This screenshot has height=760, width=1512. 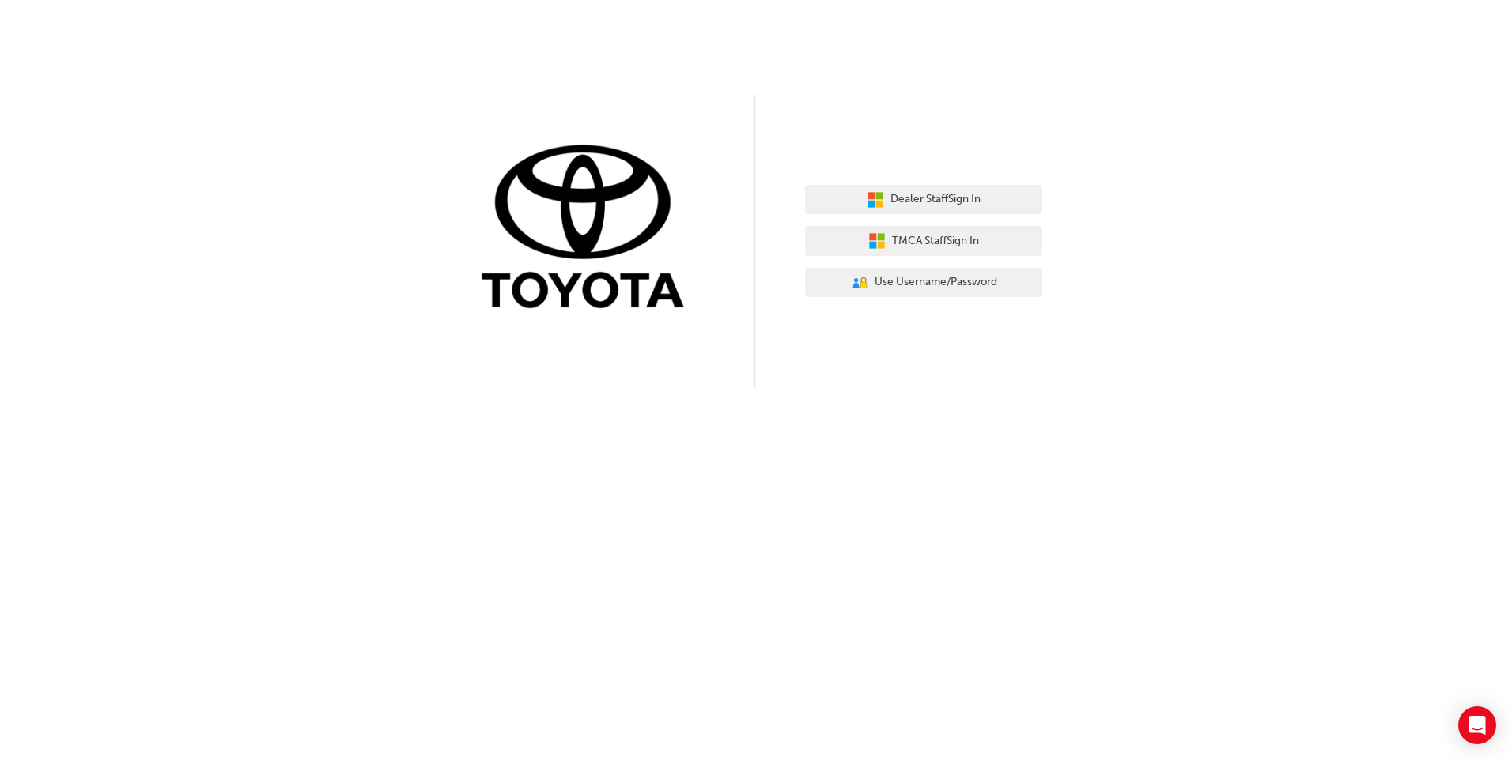 What do you see at coordinates (935, 241) in the screenshot?
I see `span: TMCA Staff Sign In` at bounding box center [935, 241].